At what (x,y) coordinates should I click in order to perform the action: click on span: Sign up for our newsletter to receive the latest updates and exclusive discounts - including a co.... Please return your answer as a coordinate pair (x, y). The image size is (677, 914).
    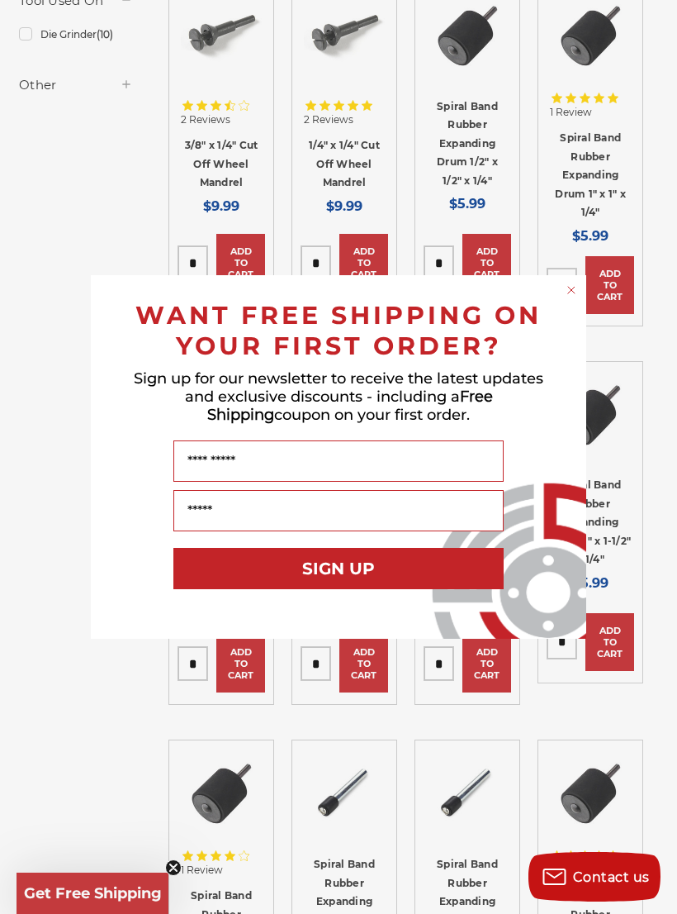
    Looking at the image, I should click on (339, 397).